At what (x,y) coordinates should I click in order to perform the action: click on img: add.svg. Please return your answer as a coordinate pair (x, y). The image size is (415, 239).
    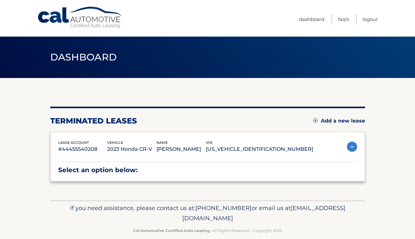
    Looking at the image, I should click on (316, 121).